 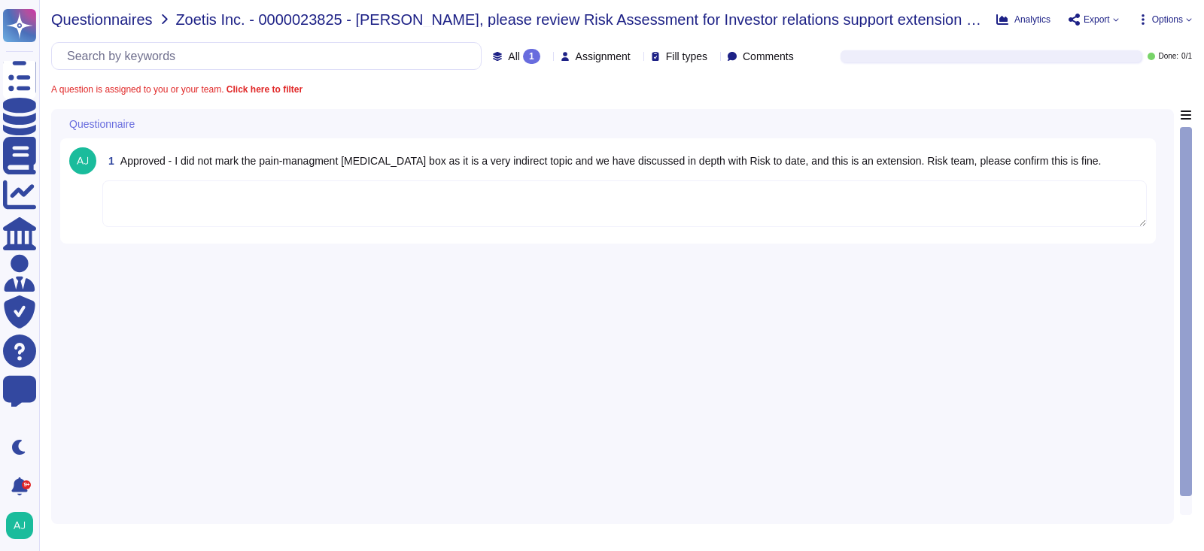 I want to click on span: Export, so click(x=1096, y=20).